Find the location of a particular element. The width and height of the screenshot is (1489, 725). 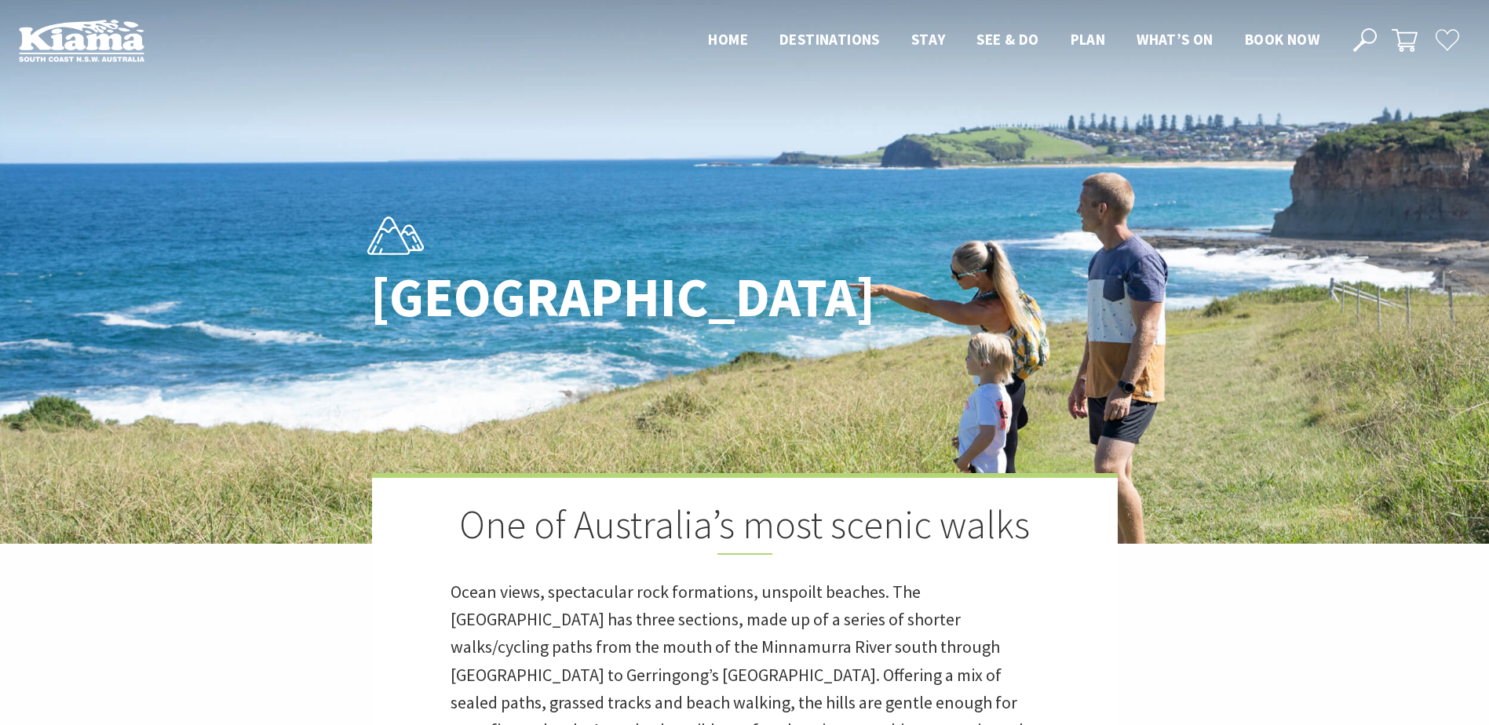

span: Stay is located at coordinates (929, 39).